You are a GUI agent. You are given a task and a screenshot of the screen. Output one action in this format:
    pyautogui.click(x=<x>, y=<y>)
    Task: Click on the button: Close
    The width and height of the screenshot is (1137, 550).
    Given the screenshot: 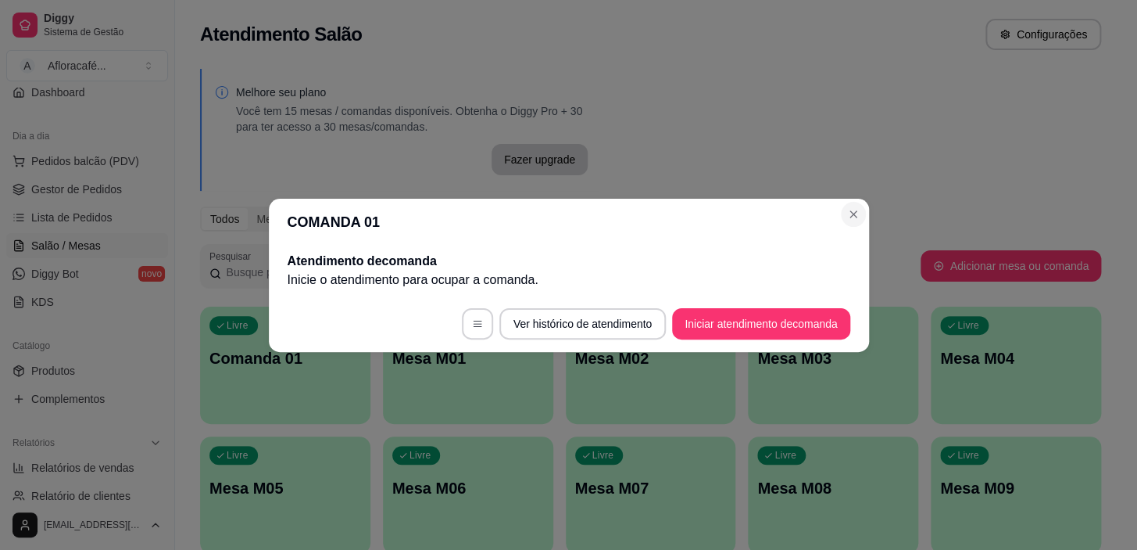 What is the action you would take?
    pyautogui.click(x=854, y=214)
    